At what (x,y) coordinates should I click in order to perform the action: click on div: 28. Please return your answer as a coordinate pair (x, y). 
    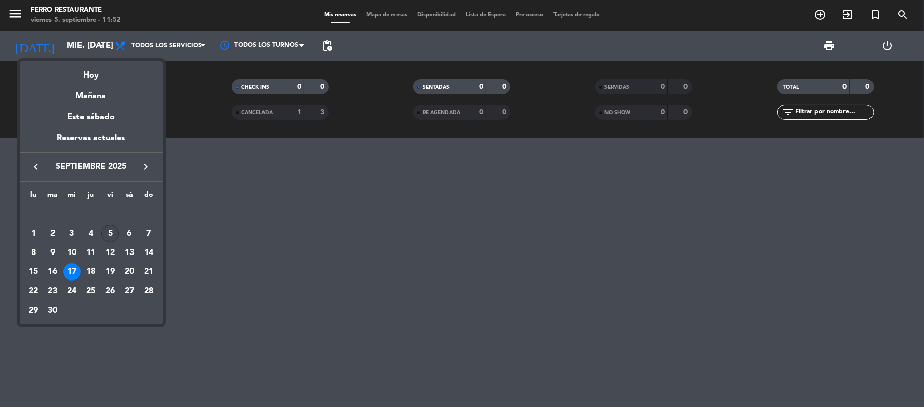
    Looking at the image, I should click on (149, 291).